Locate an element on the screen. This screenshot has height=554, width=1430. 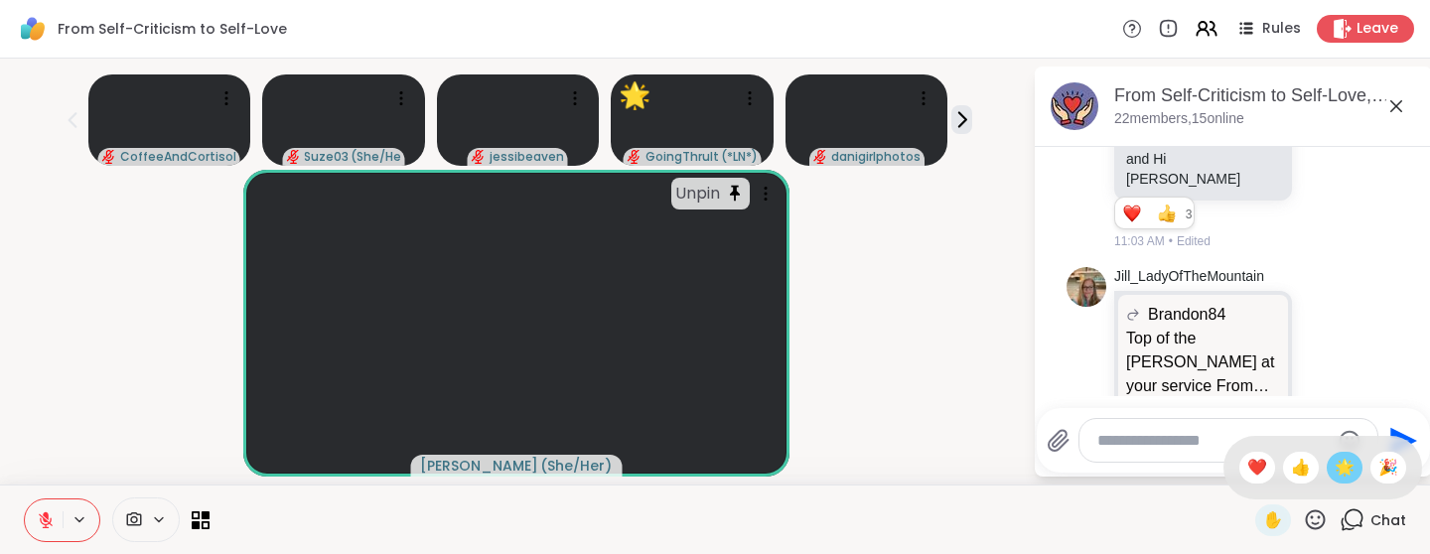
button: Reactions: like is located at coordinates (1166, 213).